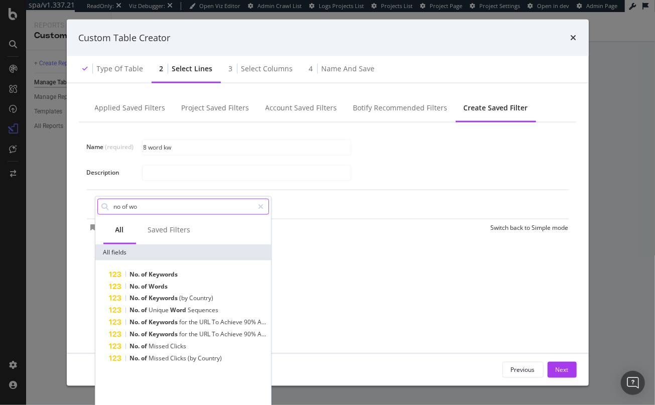  What do you see at coordinates (100, 227) in the screenshot?
I see `button: Save` at bounding box center [100, 227].